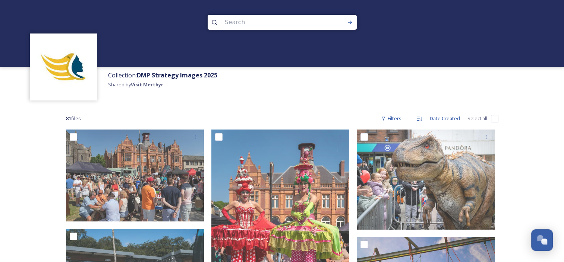  Describe the element at coordinates (272, 22) in the screenshot. I see `input: Search` at that location.